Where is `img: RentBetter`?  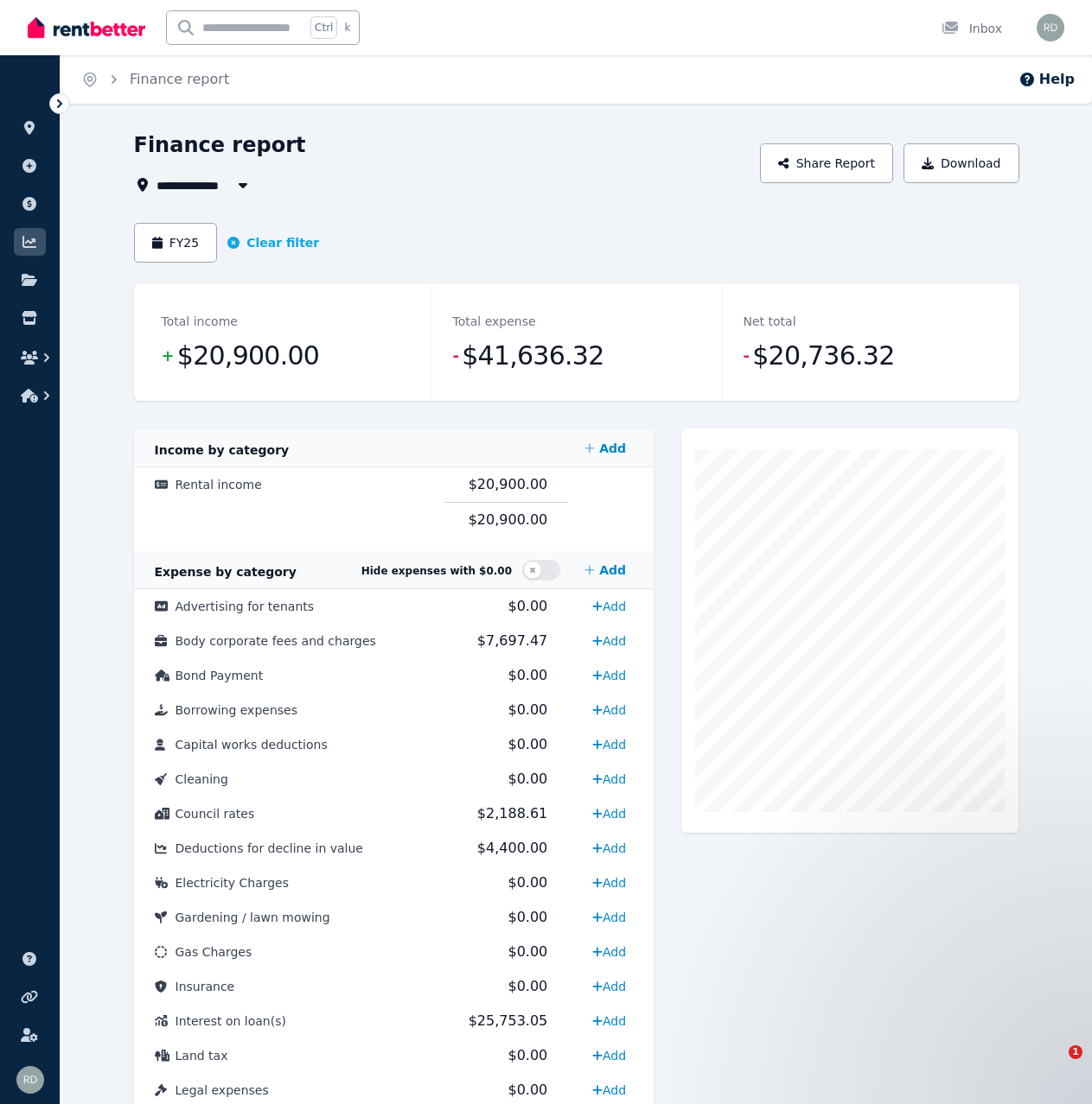
img: RentBetter is located at coordinates (87, 28).